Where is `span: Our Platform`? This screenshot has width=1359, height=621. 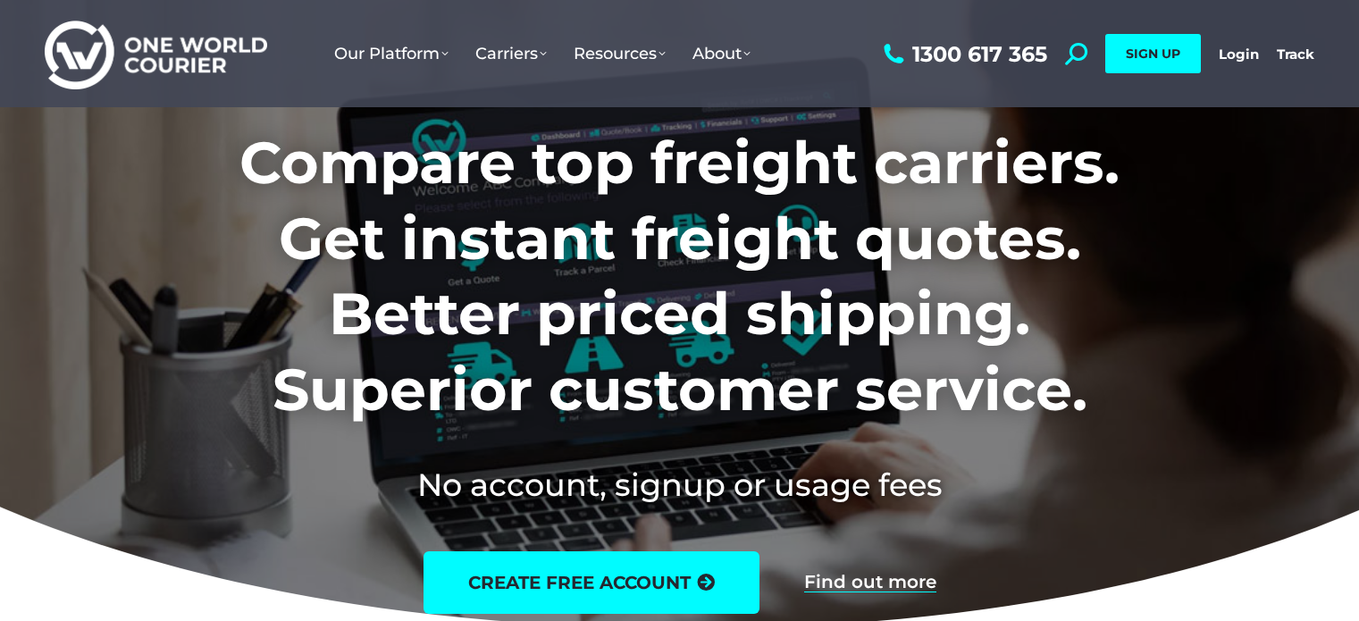
span: Our Platform is located at coordinates (391, 54).